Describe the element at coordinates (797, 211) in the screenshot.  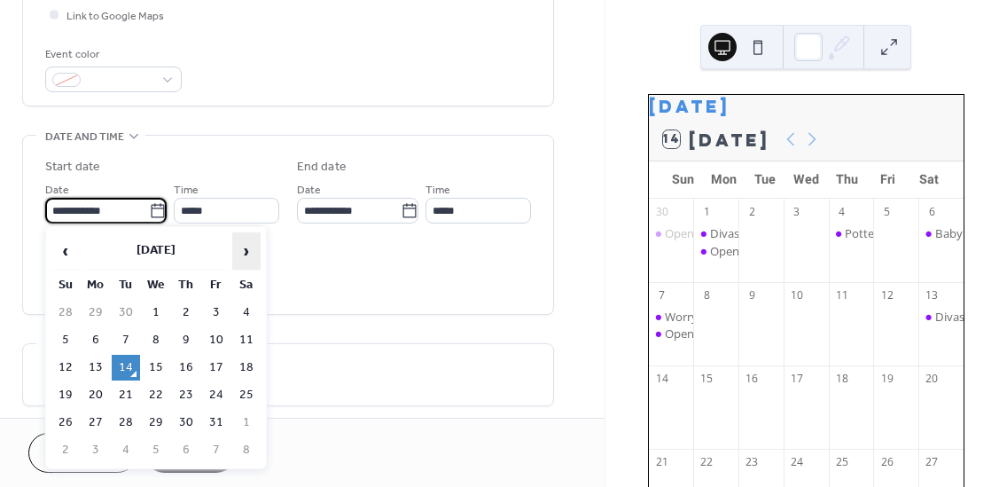
I see `div: 3` at that location.